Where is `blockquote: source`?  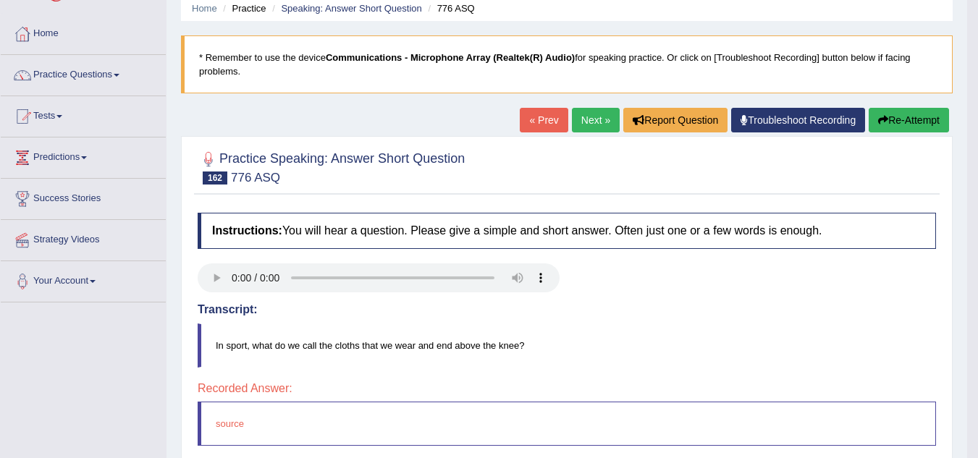 blockquote: source is located at coordinates (567, 424).